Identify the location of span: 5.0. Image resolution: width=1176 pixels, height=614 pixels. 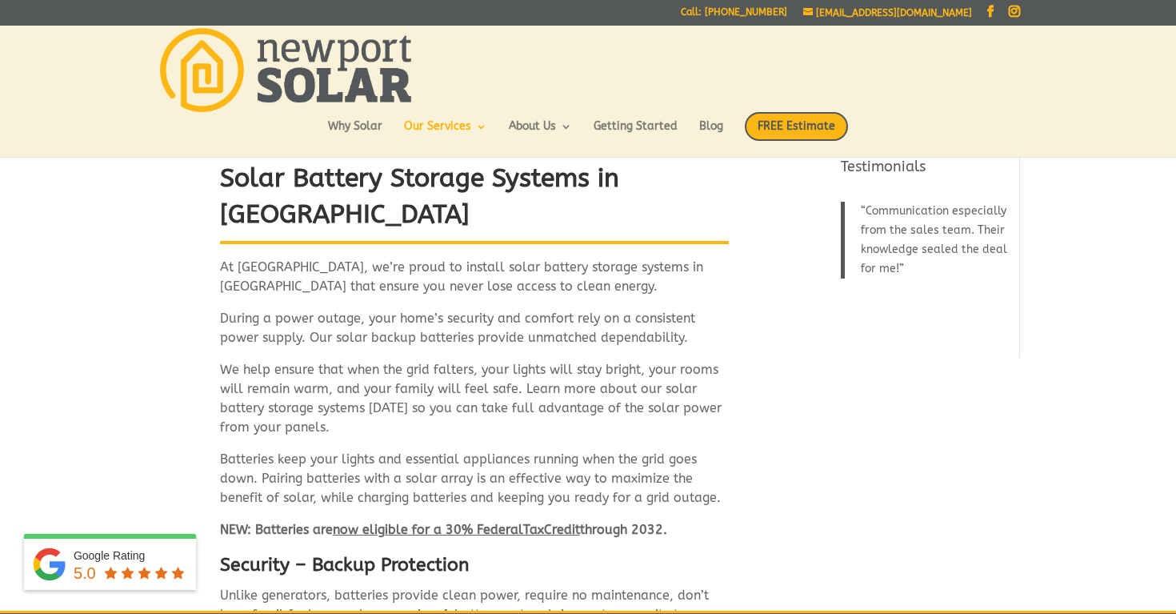
(85, 573).